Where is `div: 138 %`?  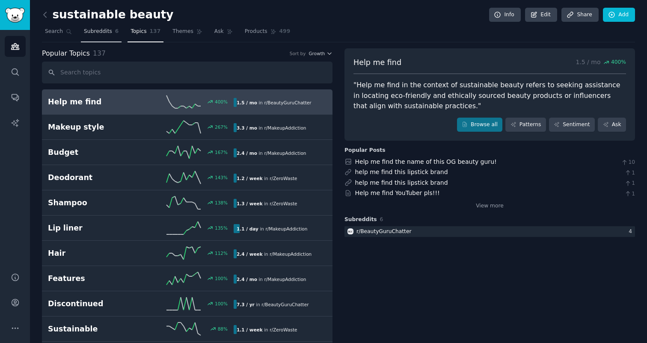
div: 138 % is located at coordinates (221, 203).